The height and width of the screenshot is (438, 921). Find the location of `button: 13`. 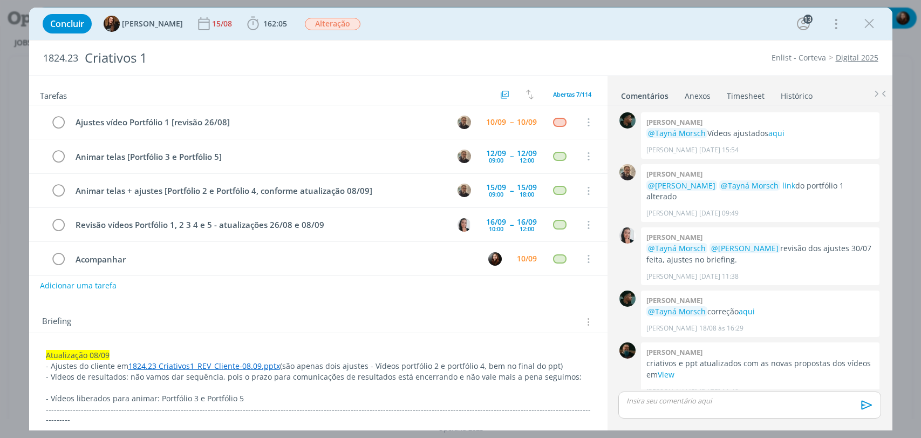

button: 13 is located at coordinates (803, 24).